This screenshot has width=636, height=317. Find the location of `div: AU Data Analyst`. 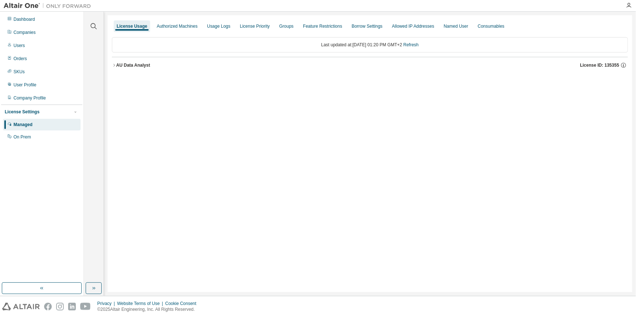

div: AU Data Analyst is located at coordinates (133, 65).